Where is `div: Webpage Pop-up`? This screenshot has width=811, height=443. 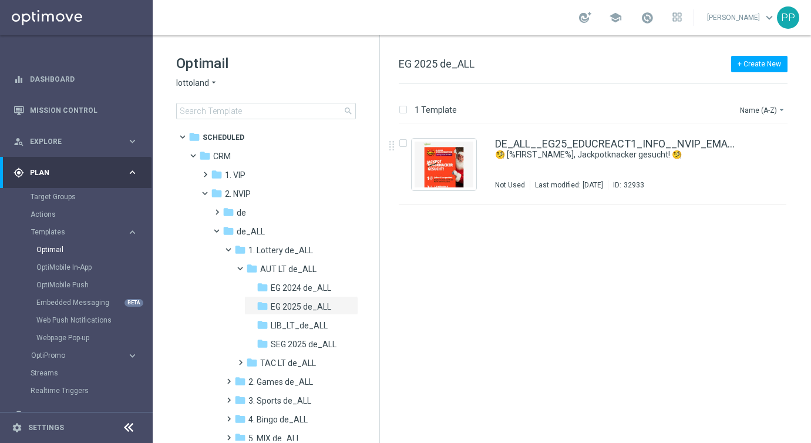 div: Webpage Pop-up is located at coordinates (94, 338).